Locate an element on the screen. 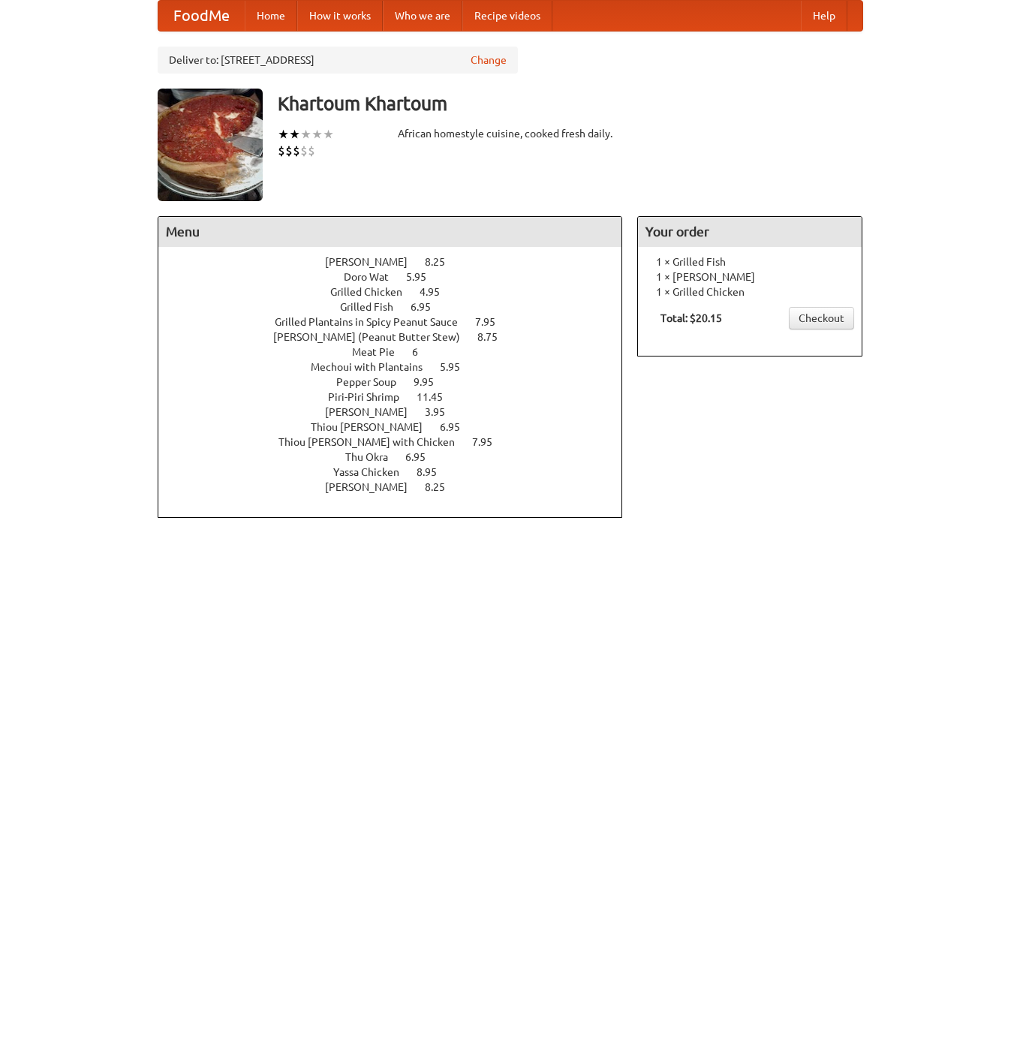  span: Mechoui with Plantains is located at coordinates (374, 367).